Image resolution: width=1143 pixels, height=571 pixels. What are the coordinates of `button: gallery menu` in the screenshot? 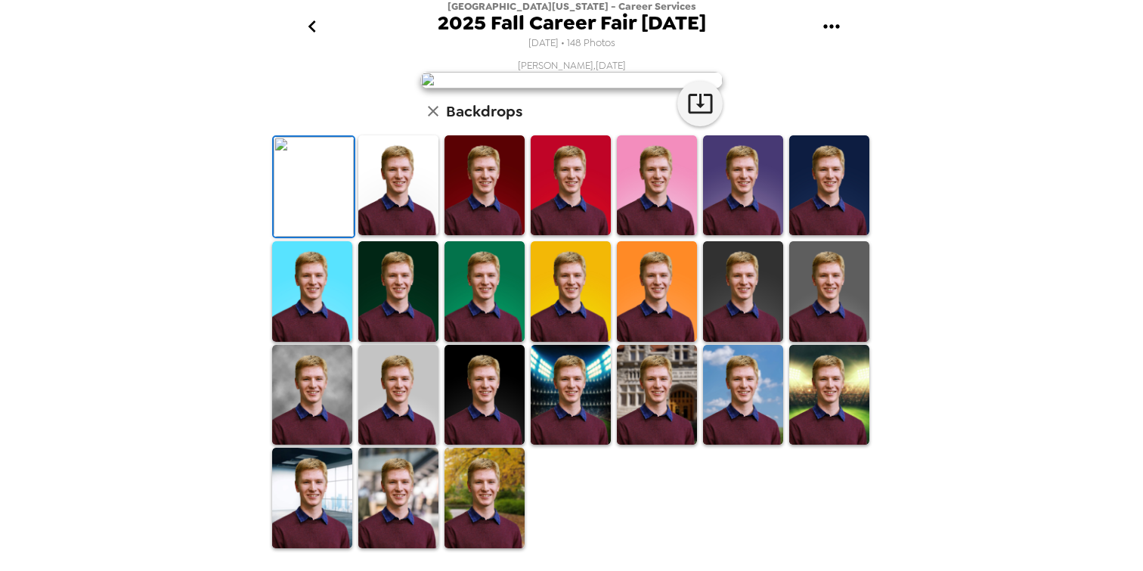 It's located at (831, 26).